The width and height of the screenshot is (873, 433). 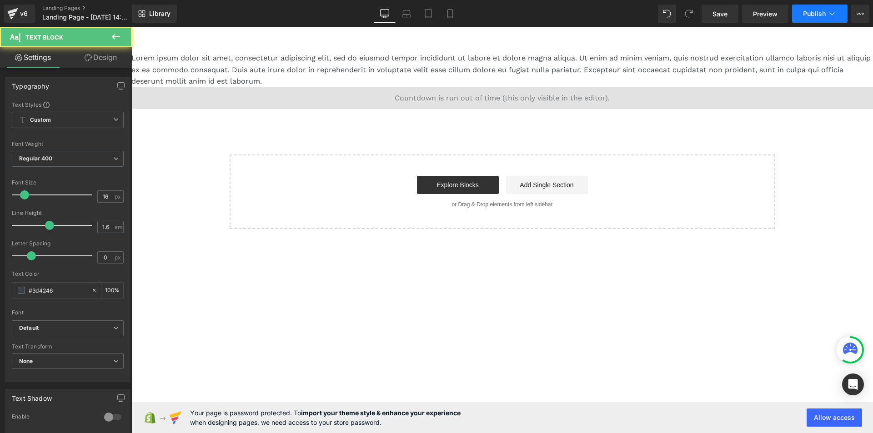 What do you see at coordinates (820, 14) in the screenshot?
I see `button: Publish` at bounding box center [820, 14].